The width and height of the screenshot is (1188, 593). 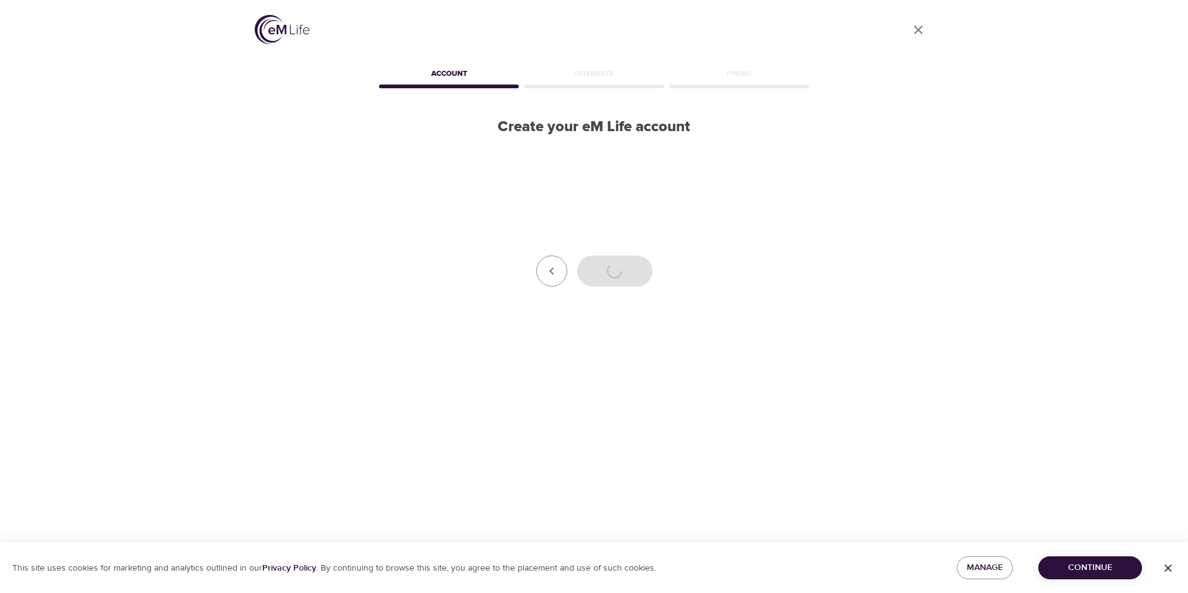 I want to click on span: Manage, so click(x=984, y=567).